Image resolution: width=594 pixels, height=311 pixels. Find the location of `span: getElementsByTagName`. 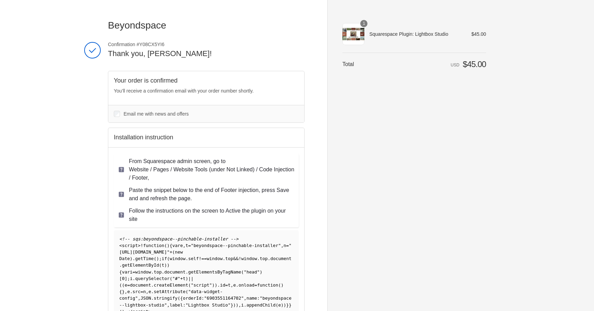

span: getElementsByTagName is located at coordinates (215, 272).